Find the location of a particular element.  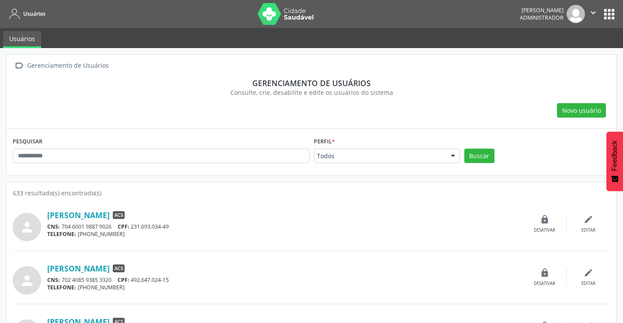

div: 633 resultado(s) encontrado(s) is located at coordinates (311, 193).